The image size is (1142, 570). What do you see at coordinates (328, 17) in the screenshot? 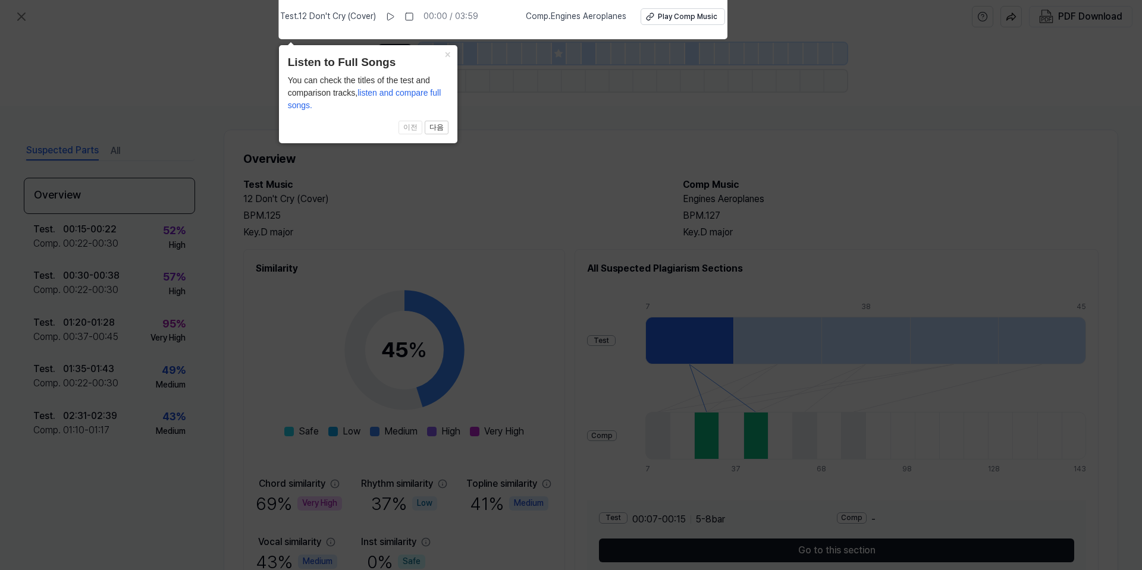
I see `span: Test . 12 Don't Cry (Cover)` at bounding box center [328, 17].